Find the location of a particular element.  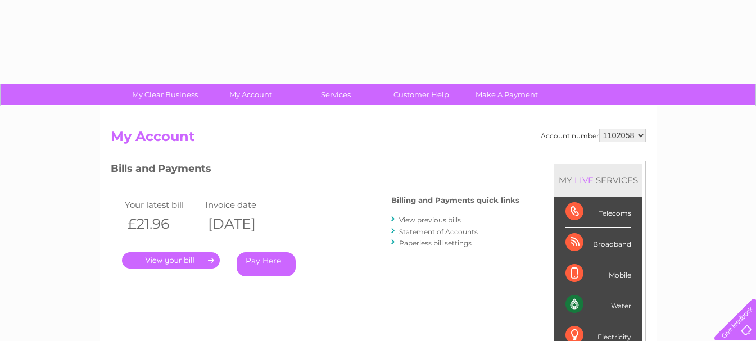

div: Account number is located at coordinates (593, 136).